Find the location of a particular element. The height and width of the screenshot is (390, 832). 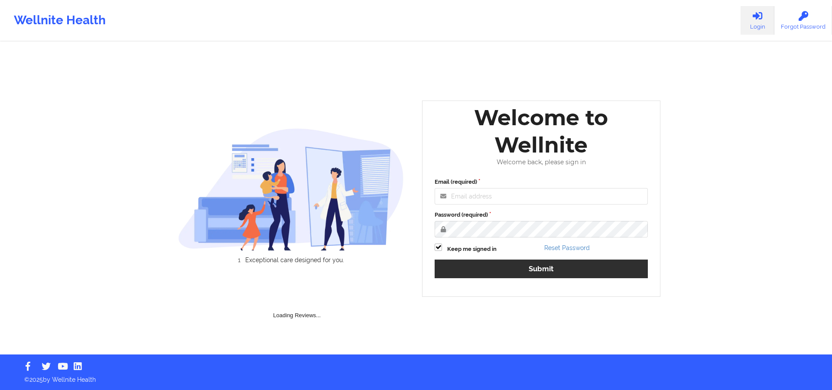

label: Password (required) is located at coordinates (542, 215).